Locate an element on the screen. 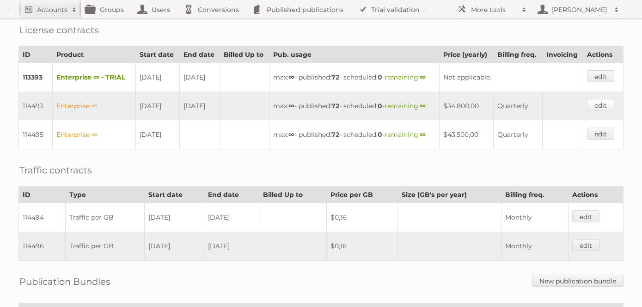 The image size is (642, 307). td: 114493 is located at coordinates (36, 106).